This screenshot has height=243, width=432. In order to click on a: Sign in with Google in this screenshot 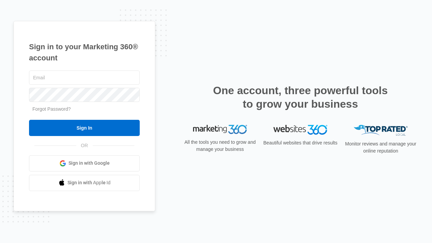, I will do `click(84, 163)`.